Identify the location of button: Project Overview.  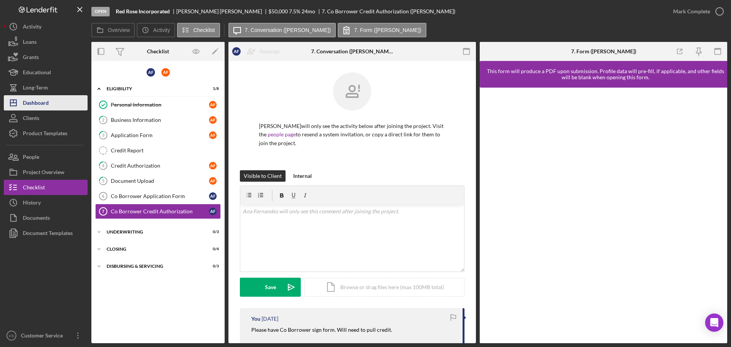
(46, 172).